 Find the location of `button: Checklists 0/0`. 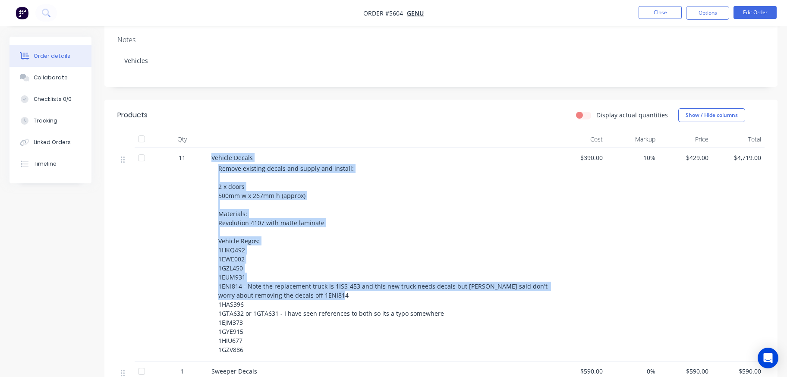

button: Checklists 0/0 is located at coordinates (51, 99).